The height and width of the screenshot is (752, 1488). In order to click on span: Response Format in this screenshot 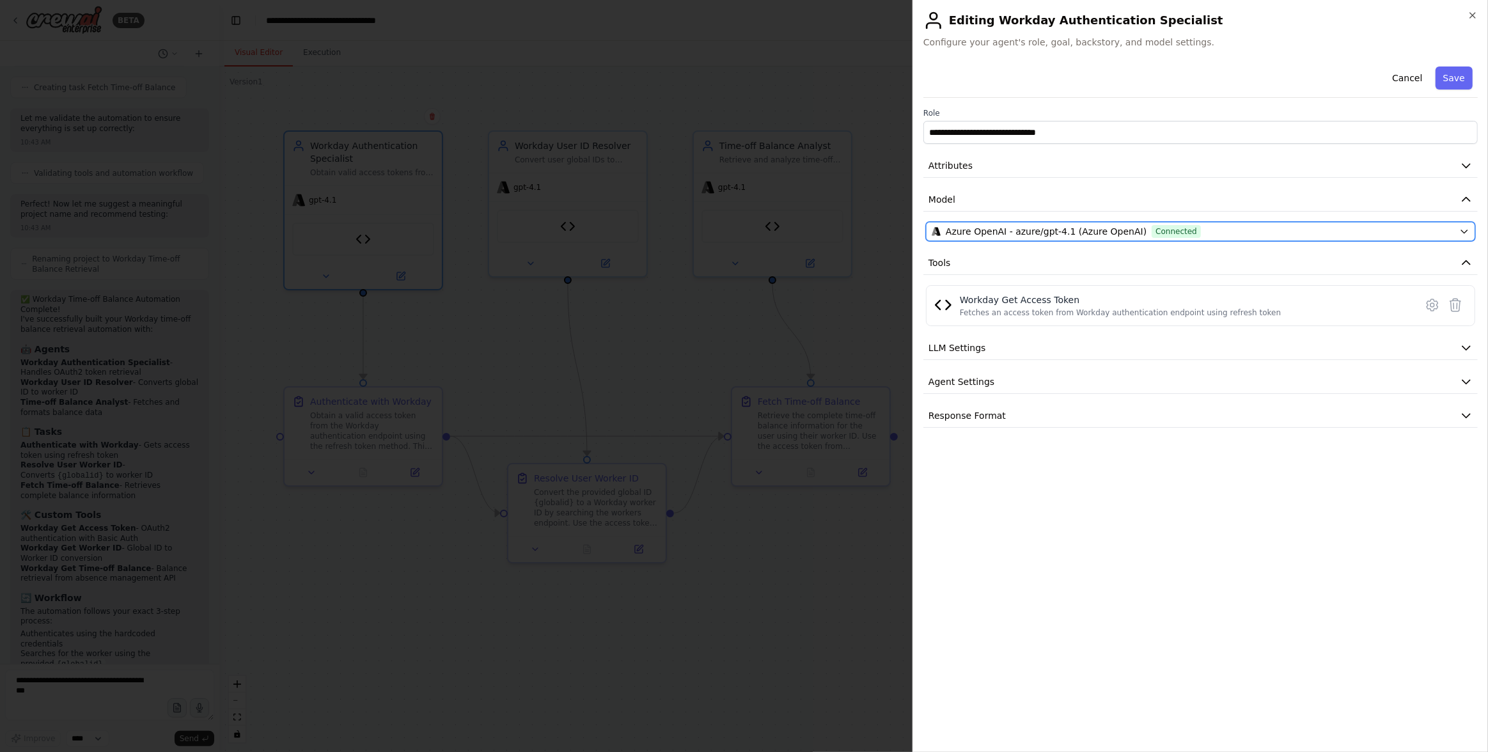, I will do `click(967, 416)`.